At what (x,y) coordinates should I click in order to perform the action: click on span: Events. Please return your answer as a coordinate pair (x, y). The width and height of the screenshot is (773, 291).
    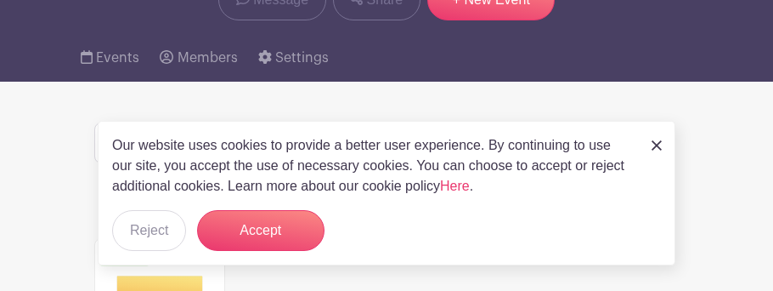
    Looking at the image, I should click on (117, 58).